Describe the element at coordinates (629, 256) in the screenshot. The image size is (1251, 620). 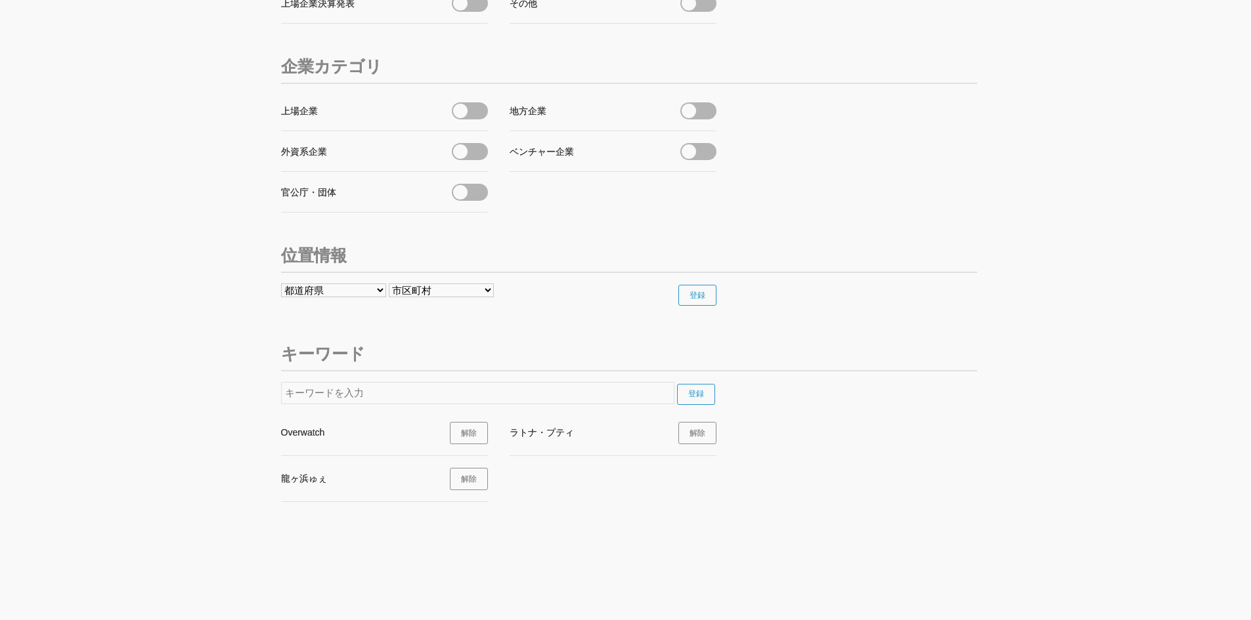
I see `h3: 位置情報` at that location.